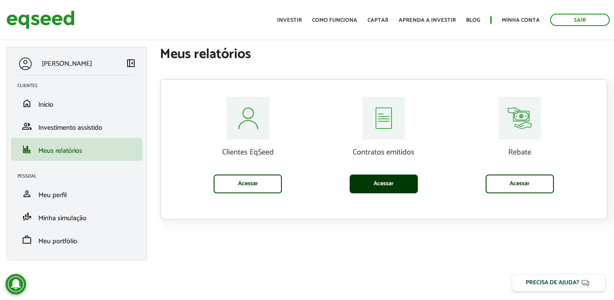 The width and height of the screenshot is (614, 300). Describe the element at coordinates (70, 128) in the screenshot. I see `span: Investimento assistido` at that location.